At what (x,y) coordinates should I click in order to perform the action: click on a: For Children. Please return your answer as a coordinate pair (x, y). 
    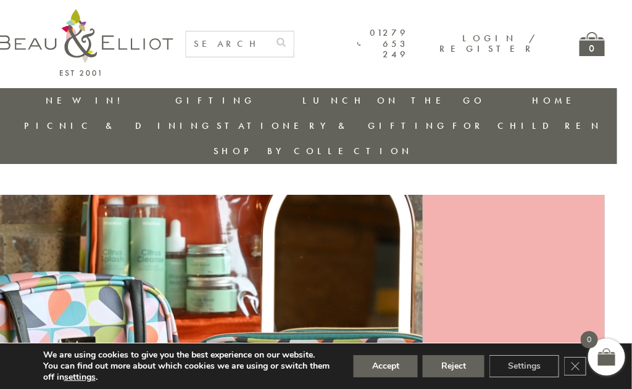
    Looking at the image, I should click on (527, 126).